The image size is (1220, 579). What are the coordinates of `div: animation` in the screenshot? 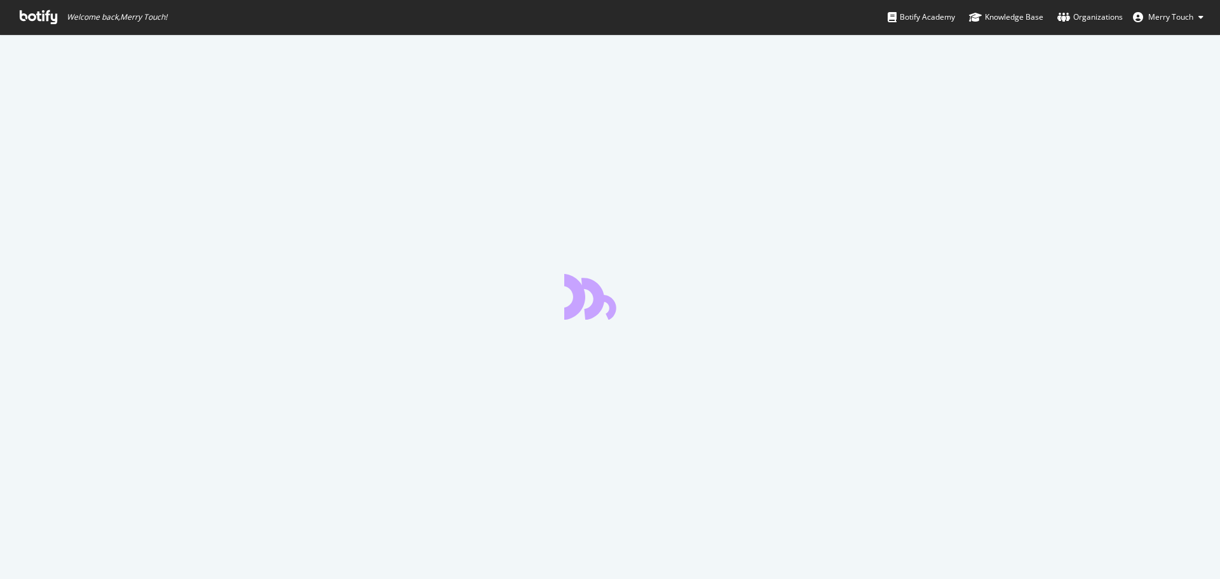 It's located at (610, 297).